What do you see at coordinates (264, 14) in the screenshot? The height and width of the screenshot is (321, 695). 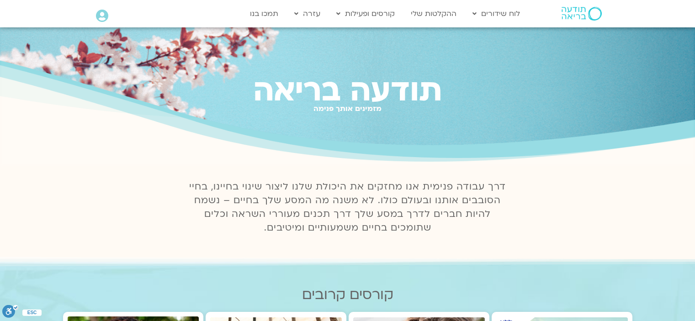 I see `a: תמכו בנו` at bounding box center [264, 14].